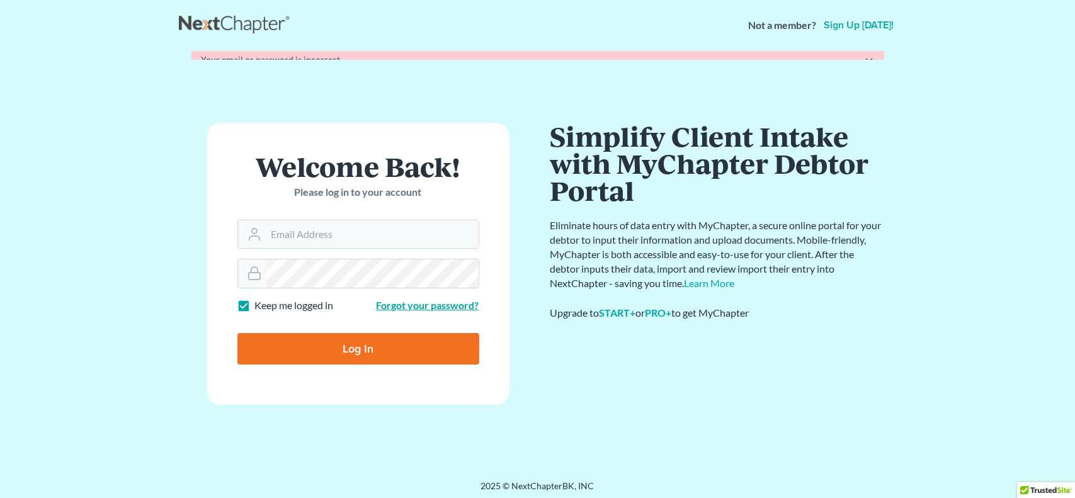 The width and height of the screenshot is (1075, 498). Describe the element at coordinates (659, 312) in the screenshot. I see `a: PRO+` at that location.